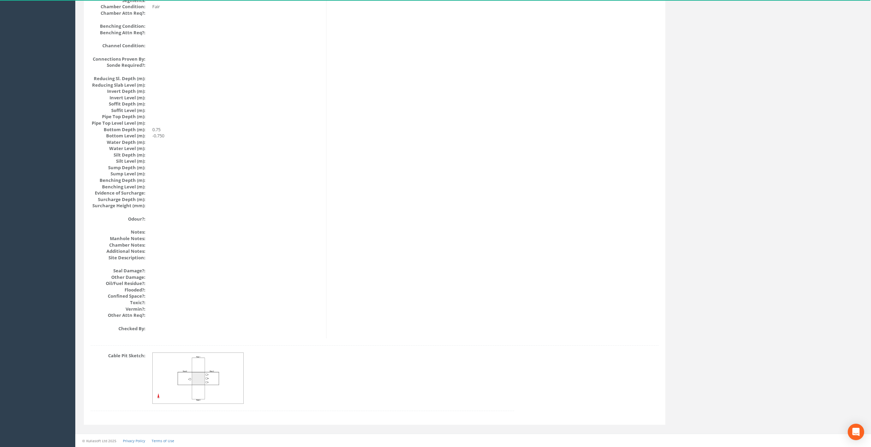 The height and width of the screenshot is (447, 871). I want to click on dt: Benching Depth (m):, so click(118, 180).